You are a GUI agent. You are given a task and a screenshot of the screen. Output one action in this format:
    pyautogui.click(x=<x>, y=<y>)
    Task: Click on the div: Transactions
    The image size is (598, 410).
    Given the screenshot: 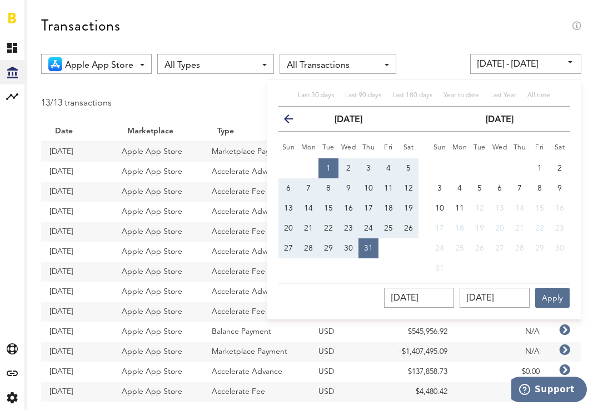 What is the action you would take?
    pyautogui.click(x=81, y=26)
    